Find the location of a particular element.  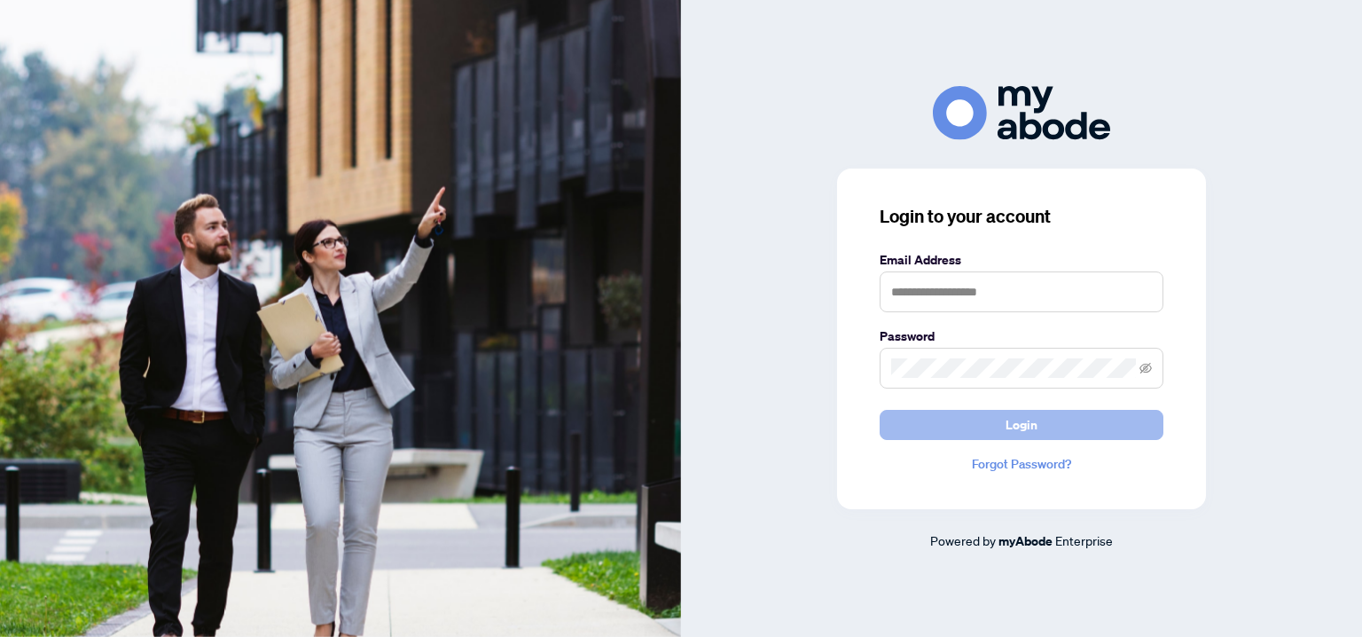

button: Login is located at coordinates (1022, 425).